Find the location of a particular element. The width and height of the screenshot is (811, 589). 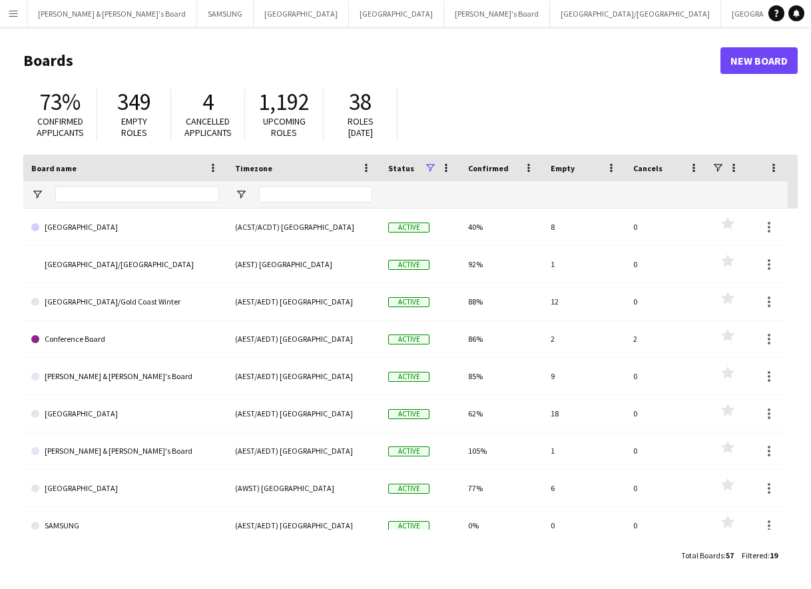

span: 73% is located at coordinates (60, 102).